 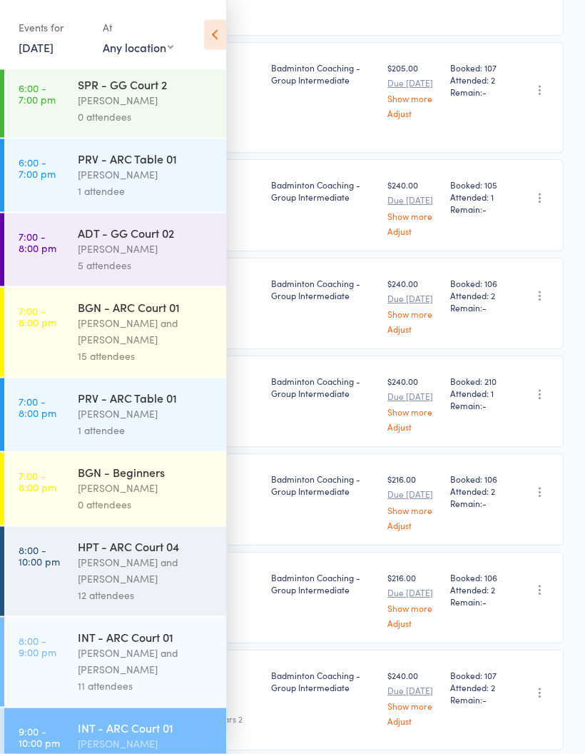 I want to click on div: BGN - Beginners, so click(x=146, y=473).